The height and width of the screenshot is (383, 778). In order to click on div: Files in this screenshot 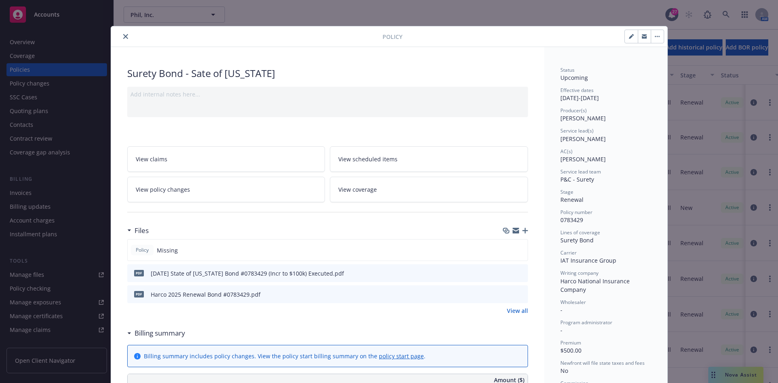, I will do `click(138, 231)`.